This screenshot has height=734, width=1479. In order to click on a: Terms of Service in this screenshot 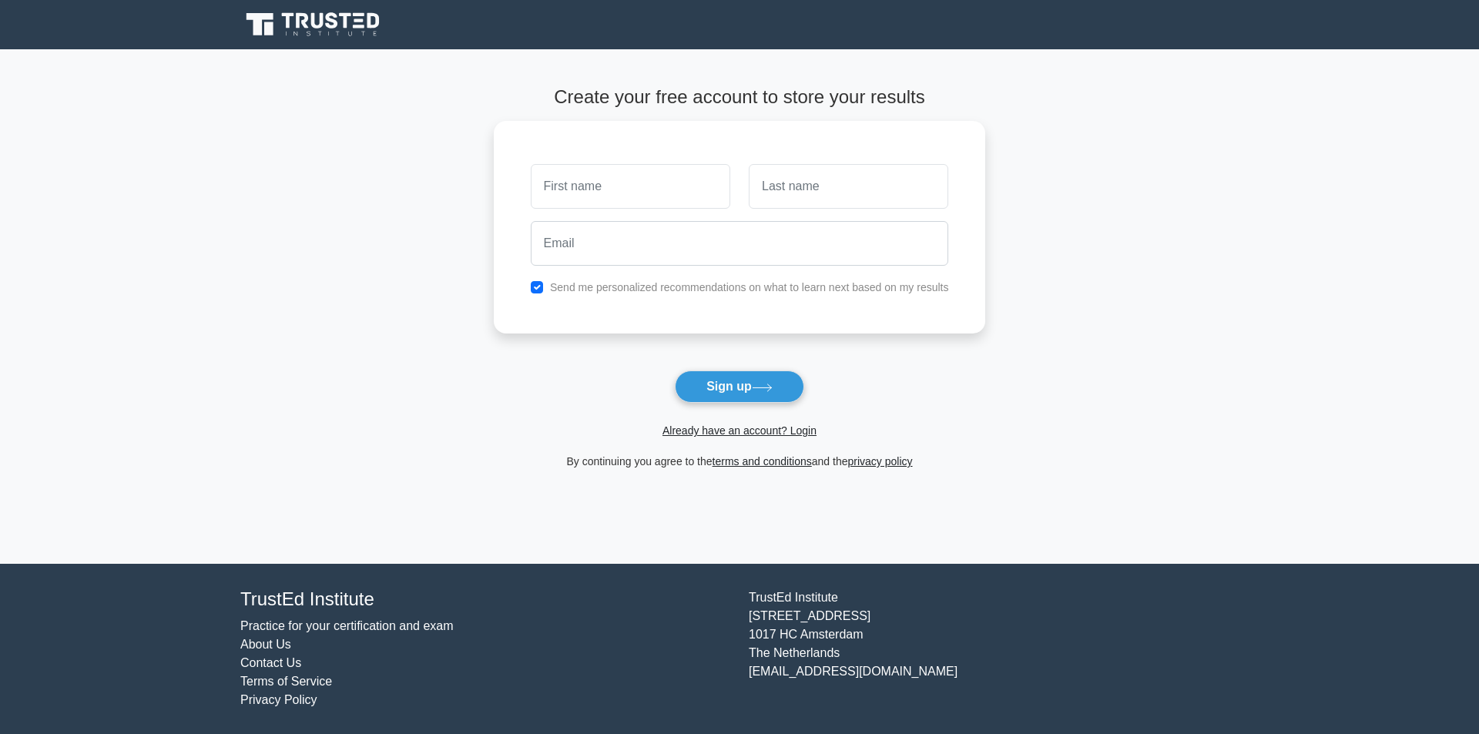, I will do `click(286, 681)`.